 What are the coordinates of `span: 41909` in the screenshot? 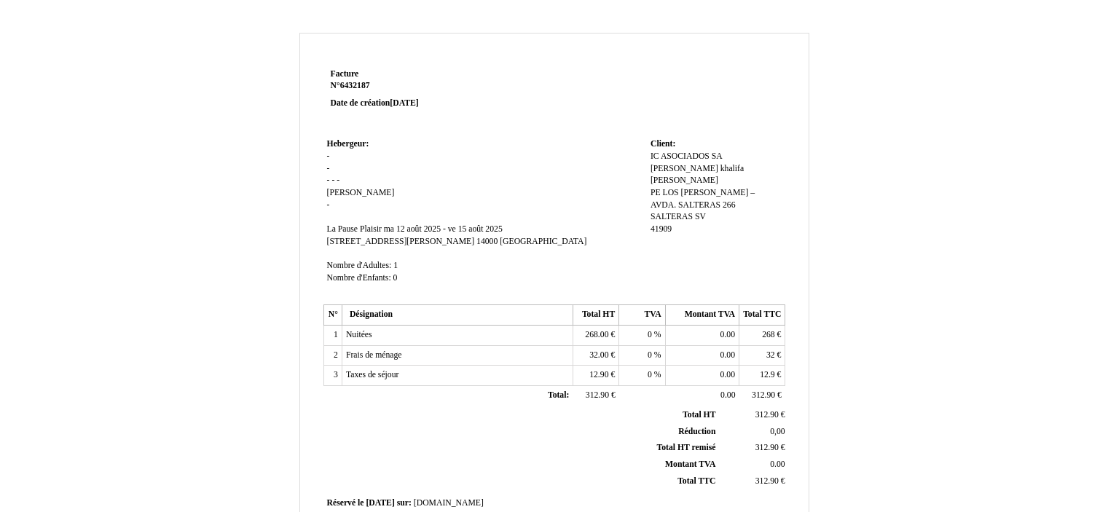 It's located at (661, 229).